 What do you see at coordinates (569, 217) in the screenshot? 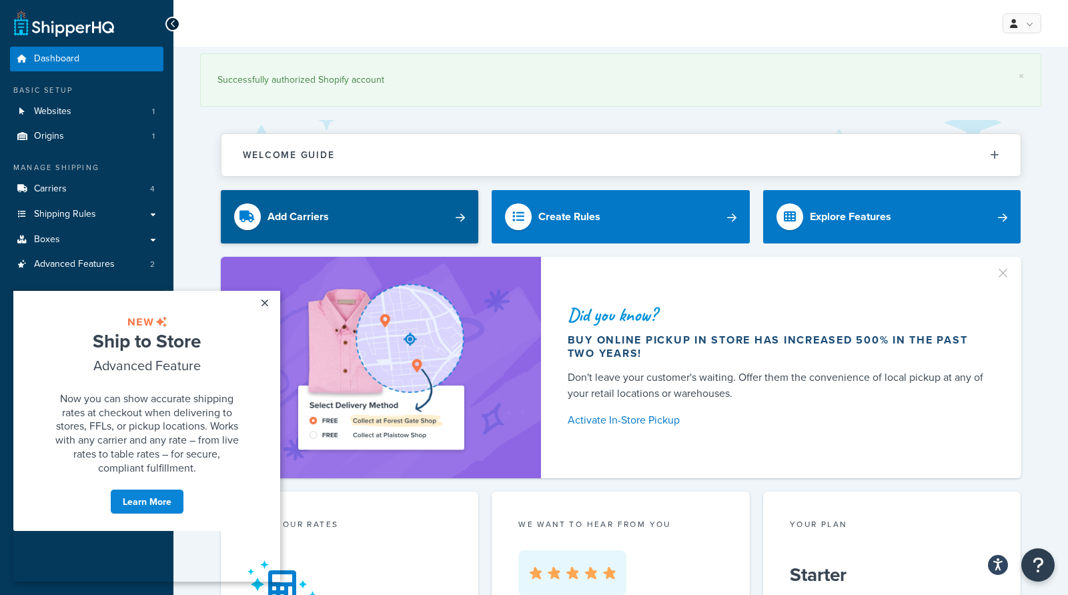
I see `div: Create Rules` at bounding box center [569, 217].